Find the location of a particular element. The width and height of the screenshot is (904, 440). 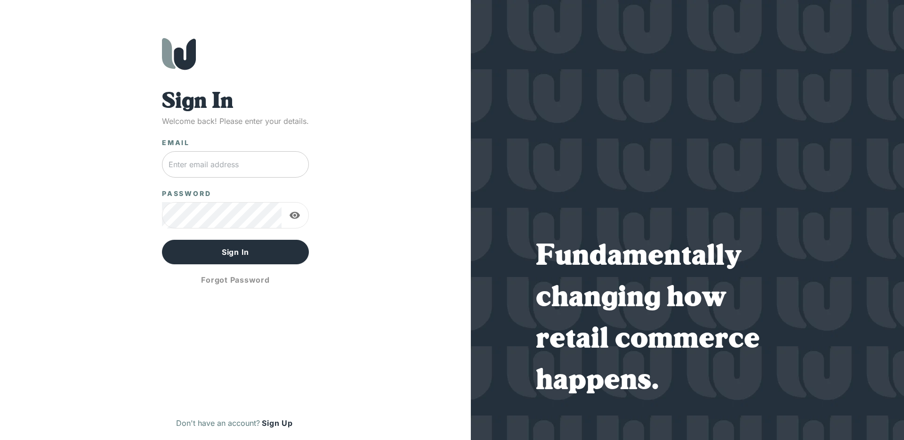

label: Email is located at coordinates (176, 143).